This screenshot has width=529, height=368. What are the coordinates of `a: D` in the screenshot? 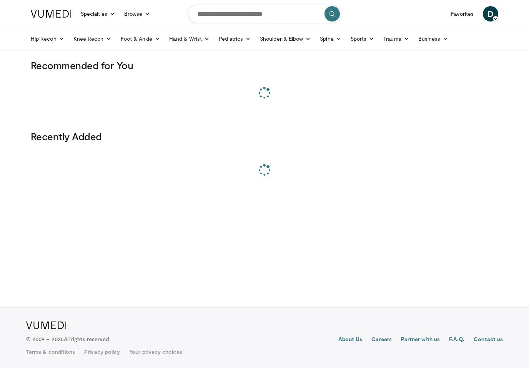 It's located at (491, 14).